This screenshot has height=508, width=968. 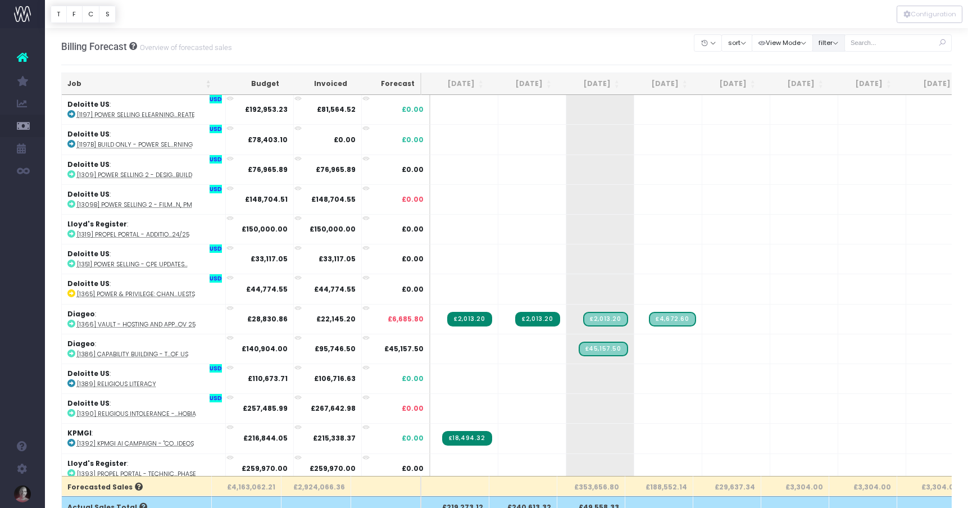 I want to click on strong: £106,716.63, so click(x=335, y=378).